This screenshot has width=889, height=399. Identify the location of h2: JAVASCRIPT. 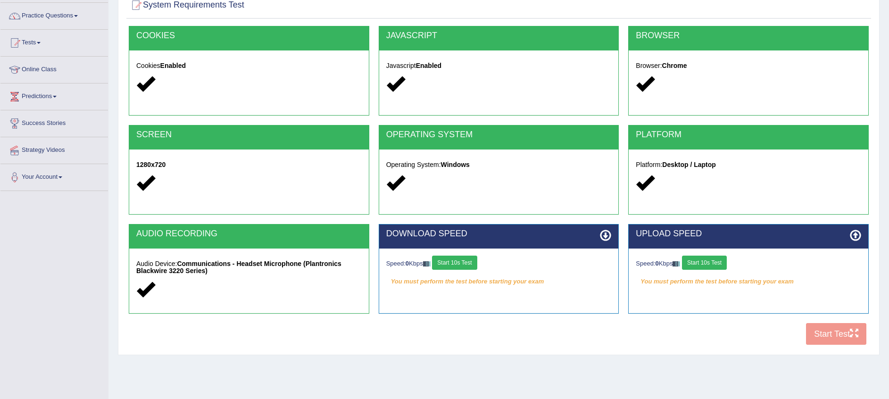
(499, 36).